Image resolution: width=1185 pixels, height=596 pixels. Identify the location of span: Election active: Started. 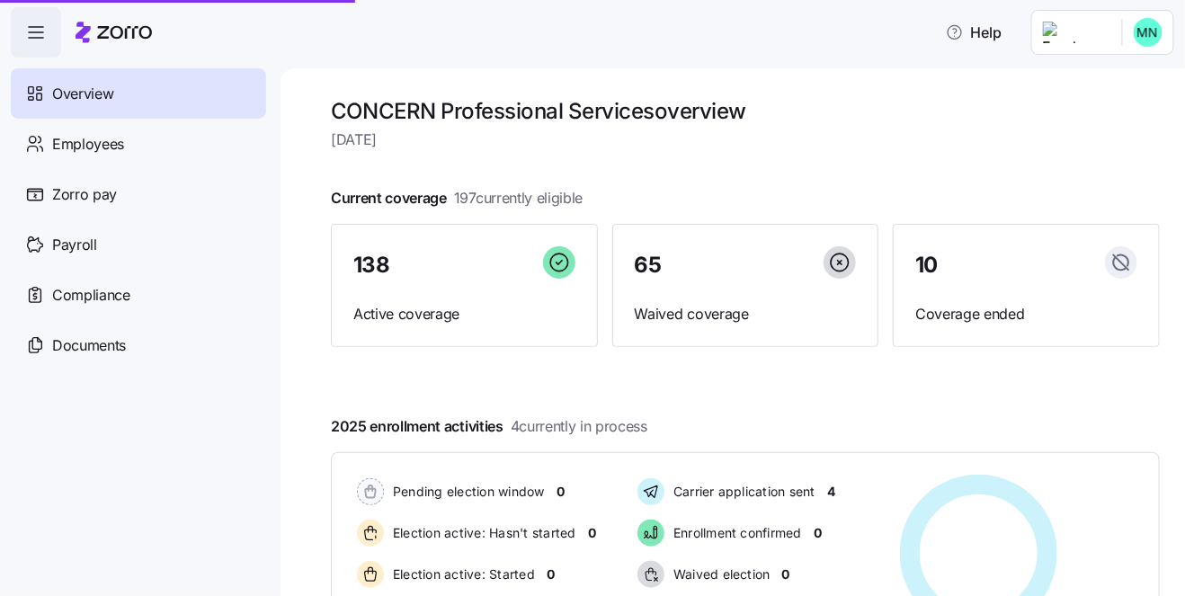
(461, 575).